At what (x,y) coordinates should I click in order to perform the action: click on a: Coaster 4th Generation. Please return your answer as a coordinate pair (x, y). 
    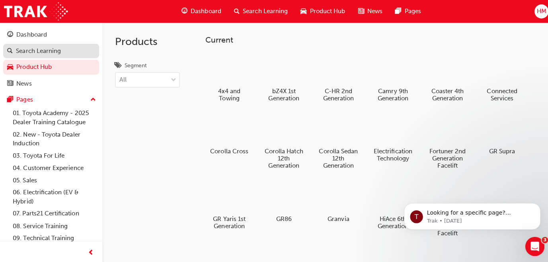
    Looking at the image, I should click on (444, 77).